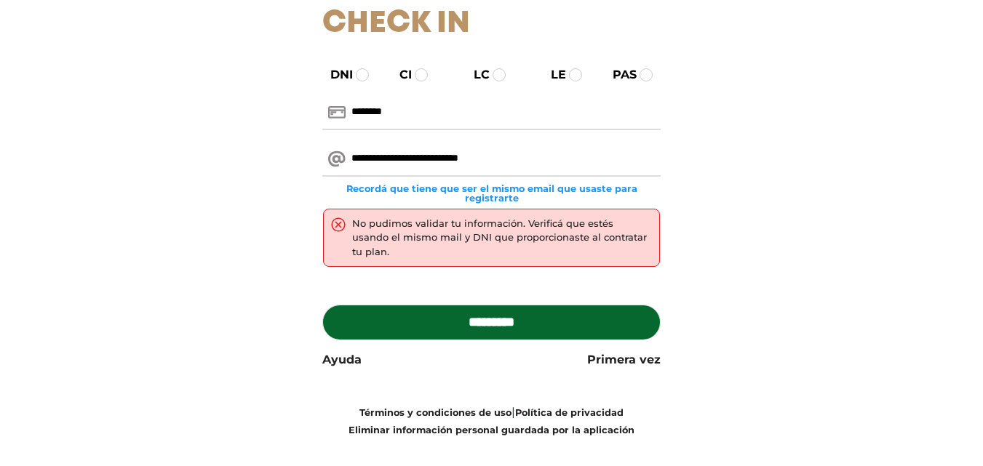 This screenshot has height=466, width=983. What do you see at coordinates (623, 360) in the screenshot?
I see `a: Primera vez` at bounding box center [623, 360].